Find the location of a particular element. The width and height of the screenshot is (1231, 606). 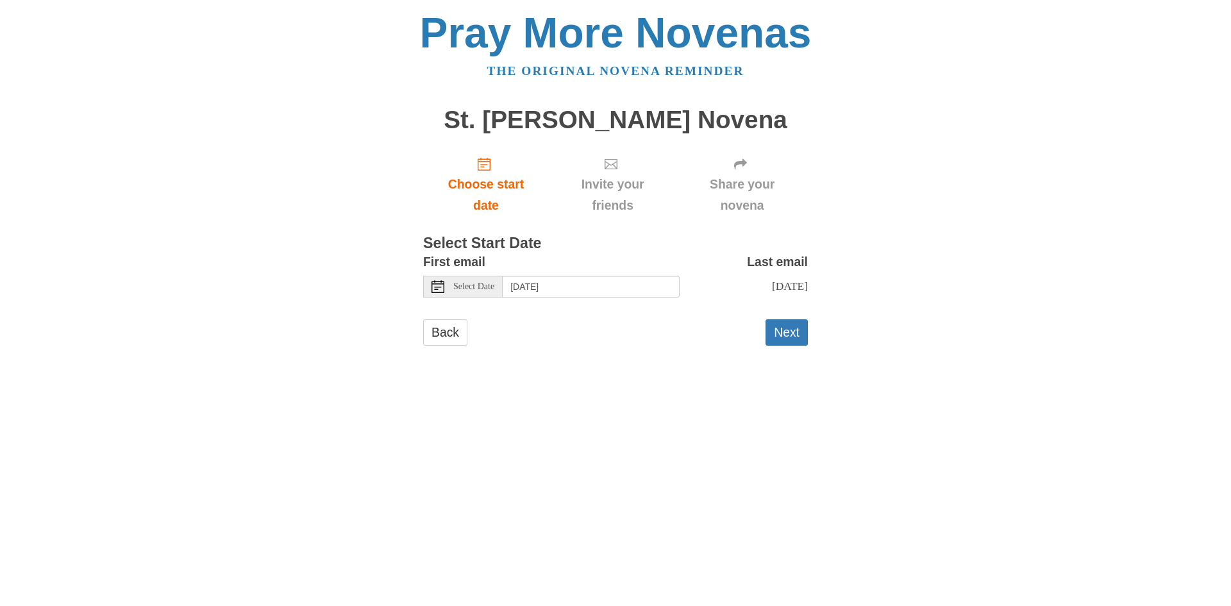

a: Back is located at coordinates (445, 332).